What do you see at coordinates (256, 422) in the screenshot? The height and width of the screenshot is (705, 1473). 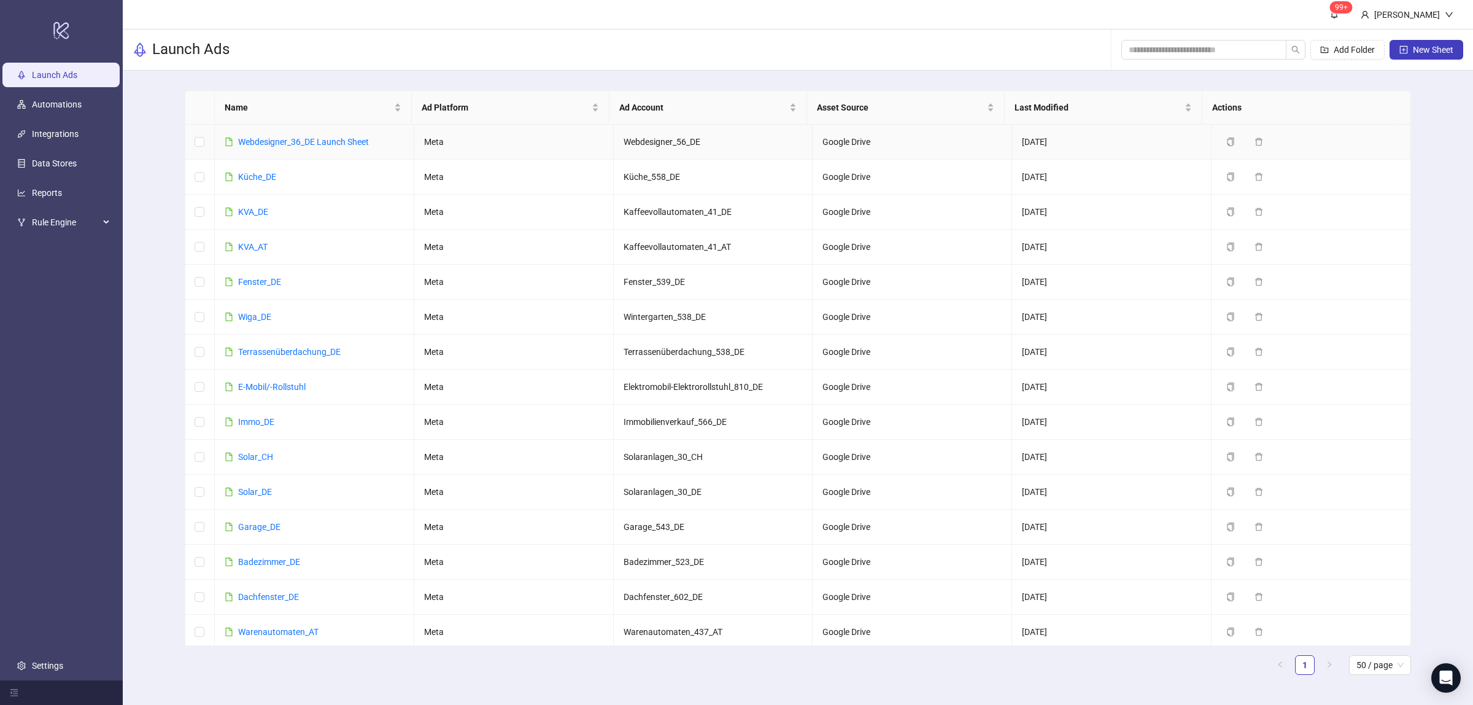 I see `a: Immo_DE` at bounding box center [256, 422].